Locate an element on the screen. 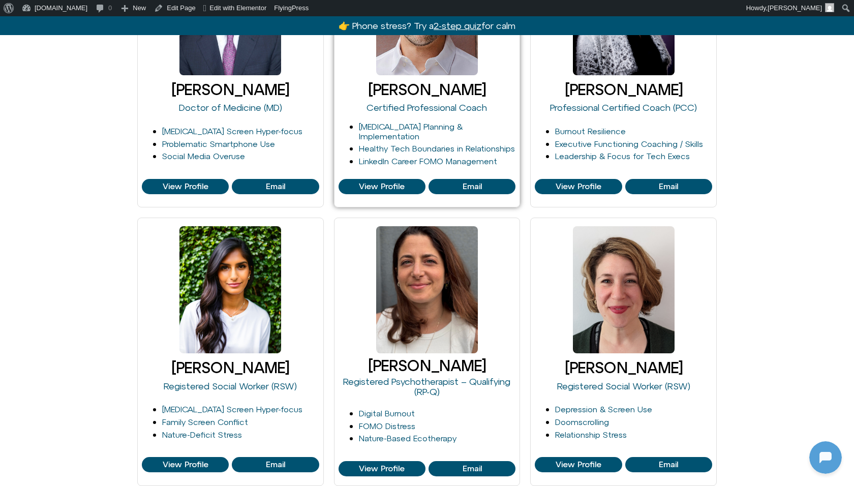 This screenshot has height=486, width=854. a: Leadership & Focus for Tech Execs is located at coordinates (622, 156).